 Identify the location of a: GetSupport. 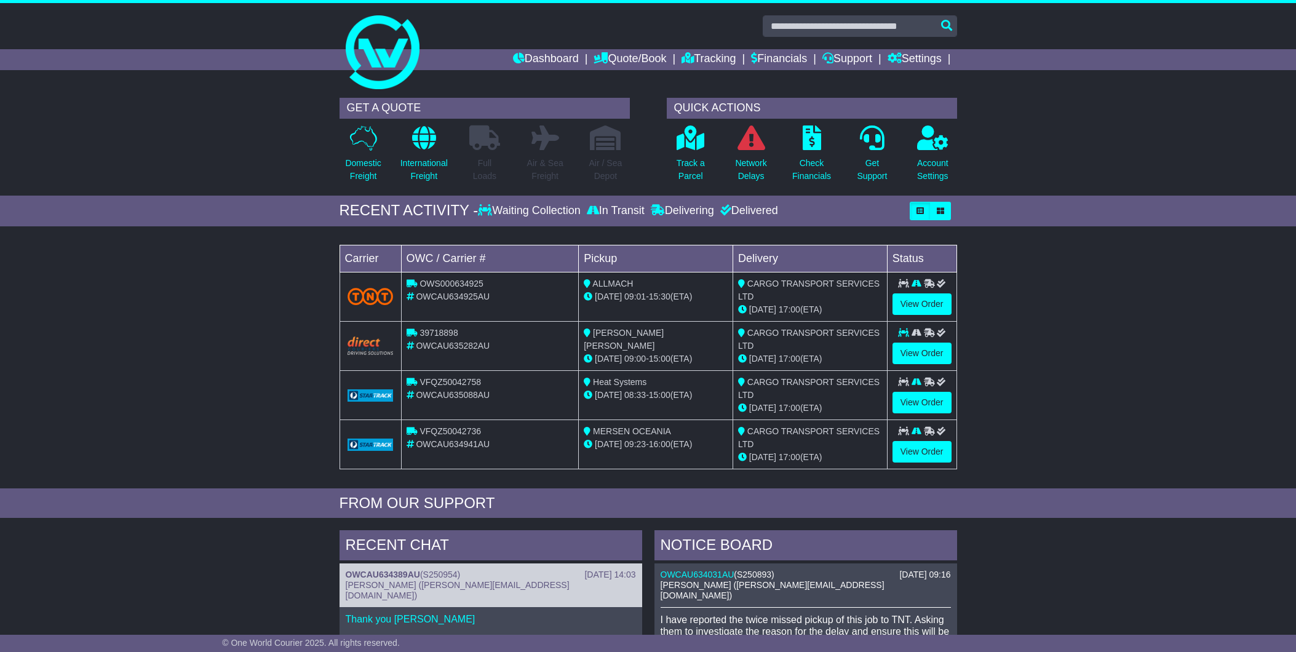
(872, 157).